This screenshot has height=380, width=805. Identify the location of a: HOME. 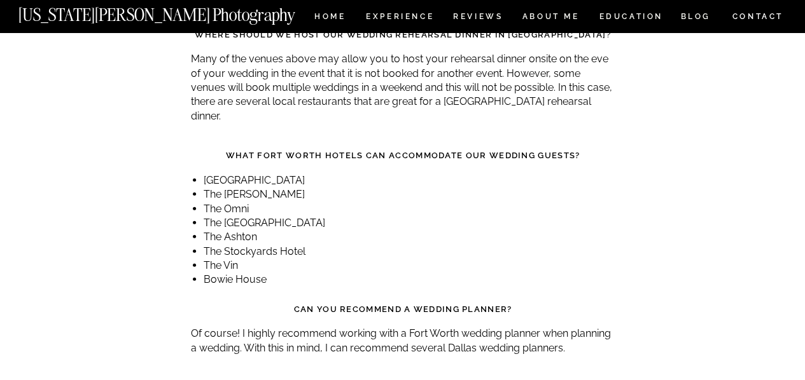
(329, 18).